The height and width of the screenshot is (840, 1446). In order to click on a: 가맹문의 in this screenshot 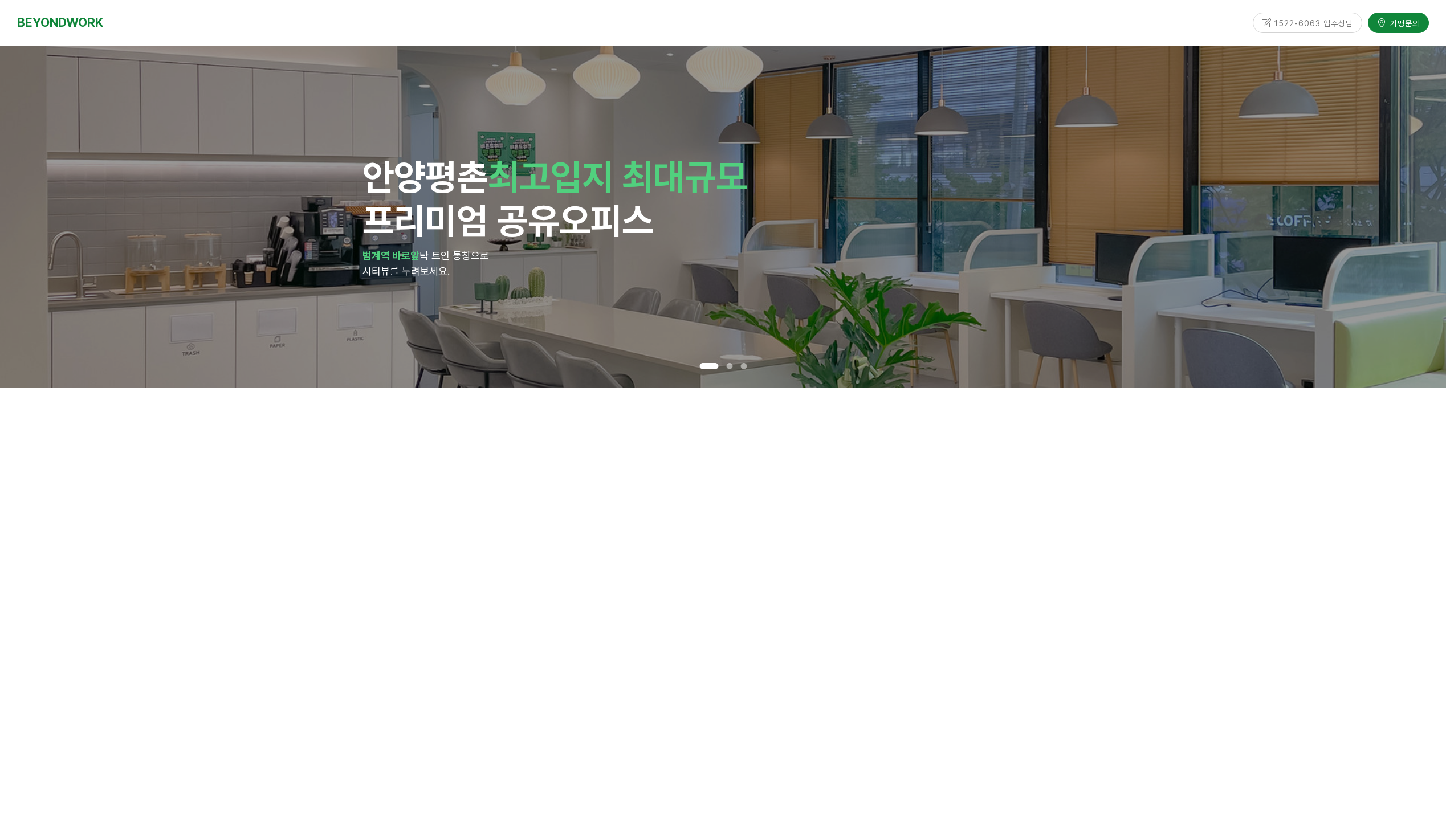, I will do `click(1398, 22)`.